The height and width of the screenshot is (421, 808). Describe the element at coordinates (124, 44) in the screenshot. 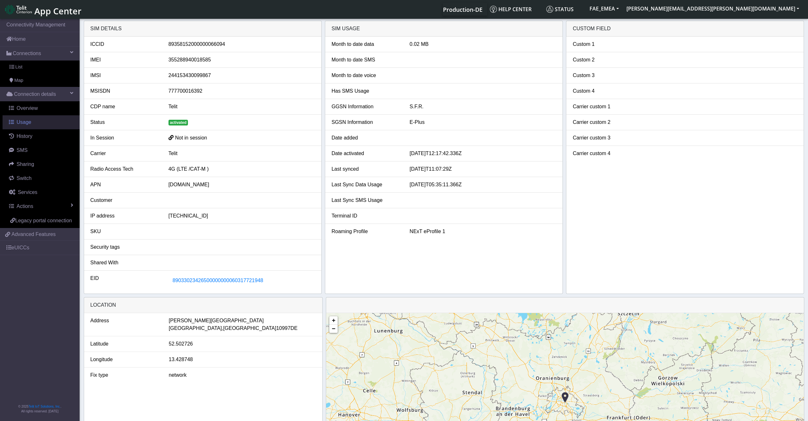

I see `div: ICCID` at that location.